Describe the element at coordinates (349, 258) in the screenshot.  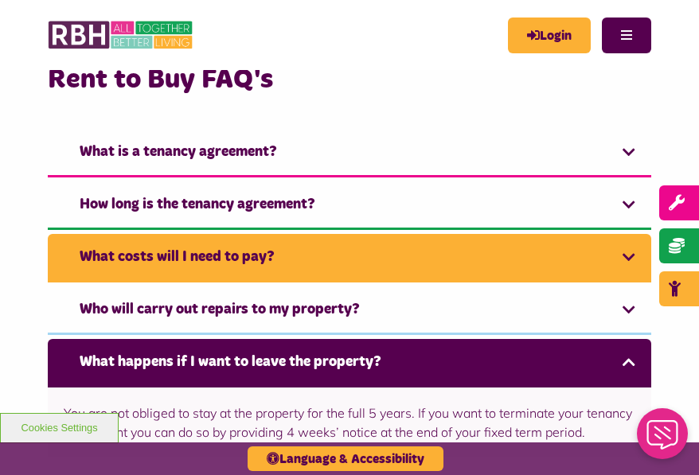
I see `a: What costs will I need to pay?` at that location.